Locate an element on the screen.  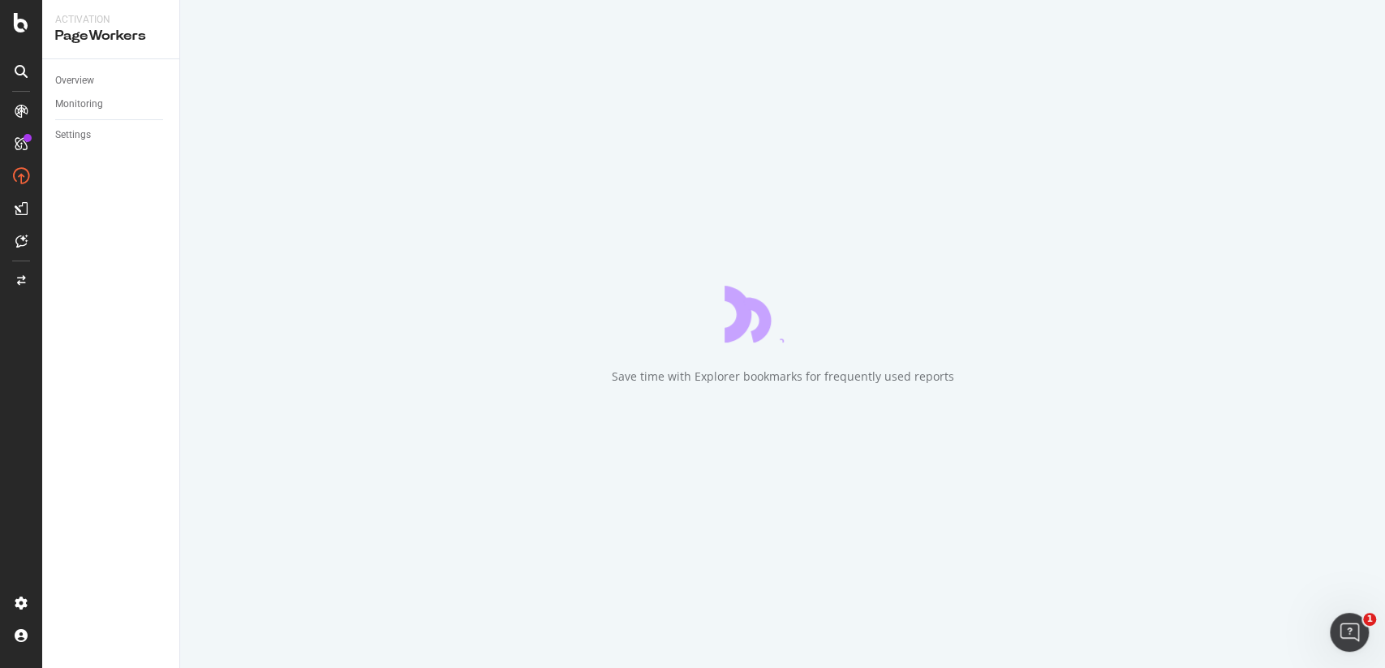
span: 1 is located at coordinates (1369, 619).